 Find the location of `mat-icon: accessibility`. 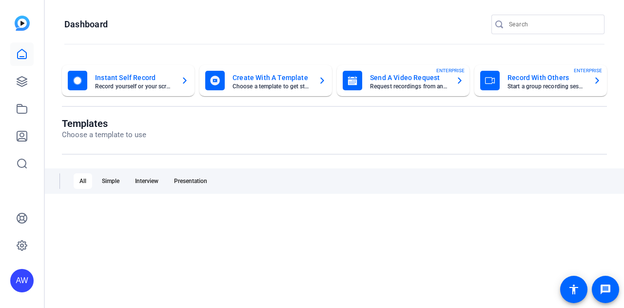

mat-icon: accessibility is located at coordinates (574, 289).